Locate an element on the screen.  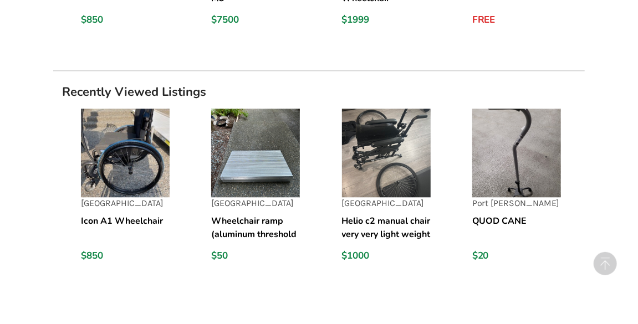
h5: Wheelchair ramp (aluminum threshold ramp) is located at coordinates (256, 228).